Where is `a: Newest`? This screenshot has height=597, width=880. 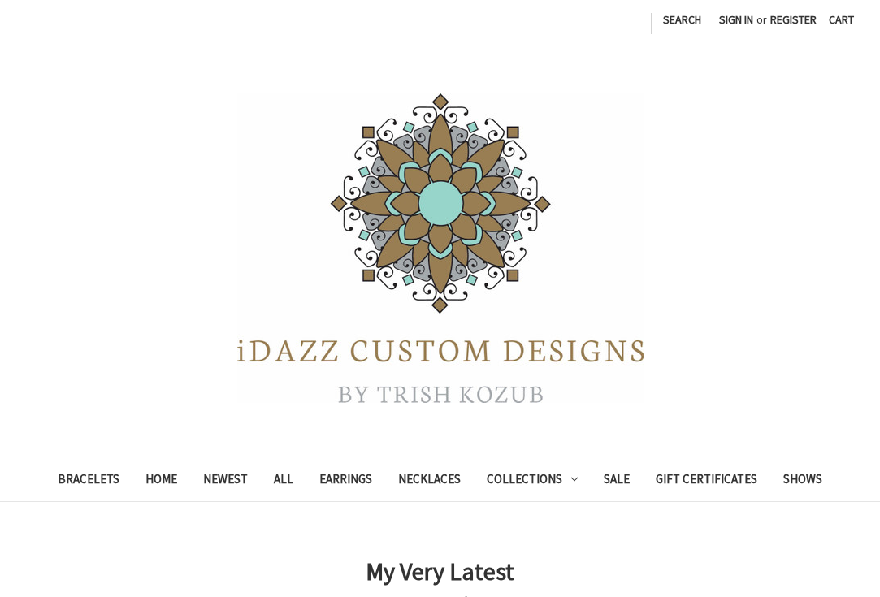 a: Newest is located at coordinates (225, 481).